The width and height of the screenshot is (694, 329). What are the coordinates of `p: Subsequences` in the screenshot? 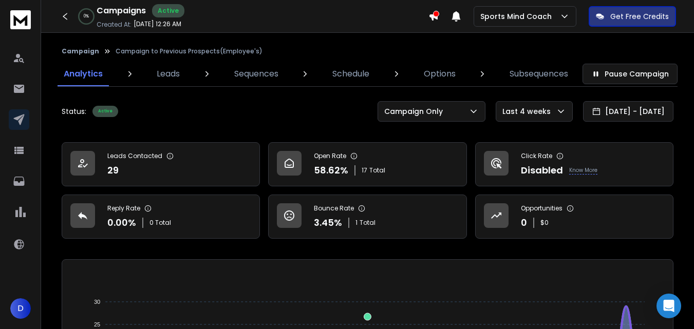 It's located at (539, 74).